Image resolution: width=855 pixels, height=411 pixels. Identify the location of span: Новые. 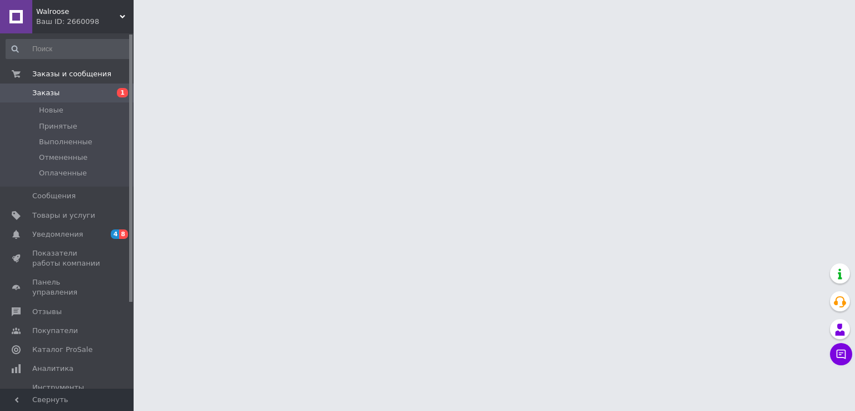
(51, 110).